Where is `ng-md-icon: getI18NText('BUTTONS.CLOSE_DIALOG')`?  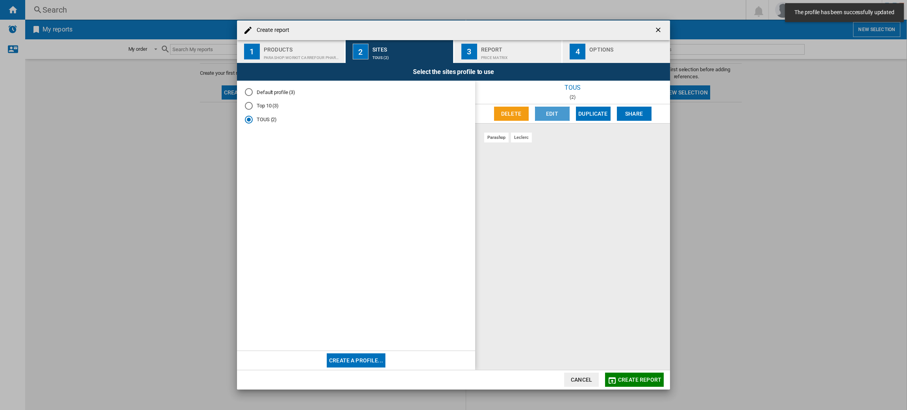 ng-md-icon: getI18NText('BUTTONS.CLOSE_DIALOG') is located at coordinates (659, 31).